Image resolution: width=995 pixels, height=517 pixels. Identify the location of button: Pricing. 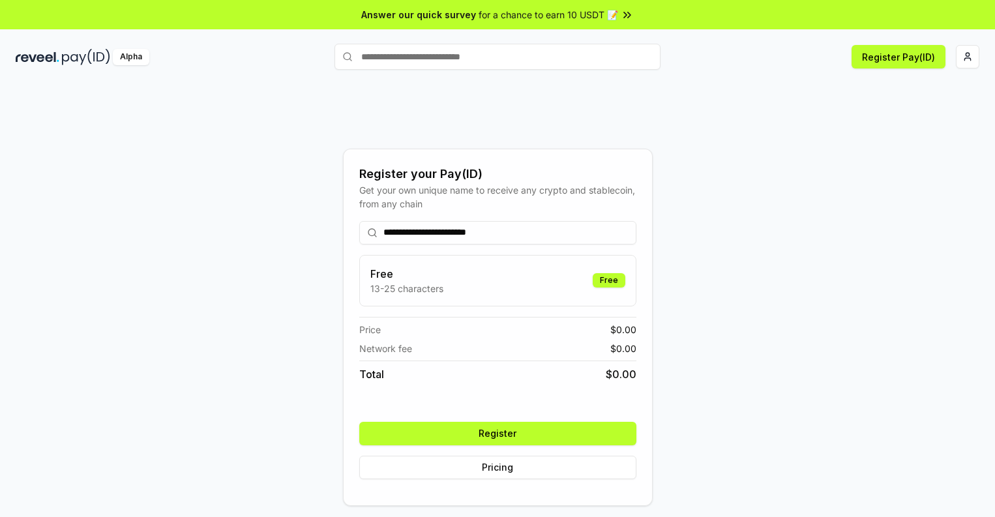
(497, 467).